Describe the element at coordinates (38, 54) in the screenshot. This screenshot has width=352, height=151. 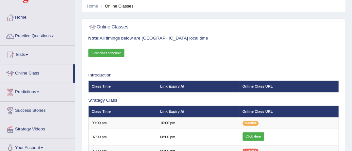
I see `a: Tests` at that location.